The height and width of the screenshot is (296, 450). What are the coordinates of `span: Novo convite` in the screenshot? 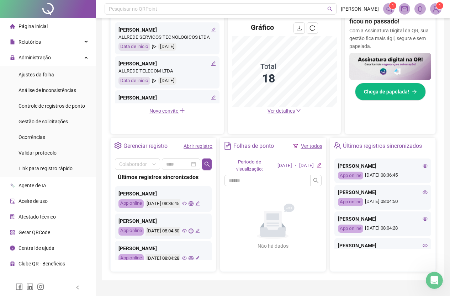 It's located at (167, 111).